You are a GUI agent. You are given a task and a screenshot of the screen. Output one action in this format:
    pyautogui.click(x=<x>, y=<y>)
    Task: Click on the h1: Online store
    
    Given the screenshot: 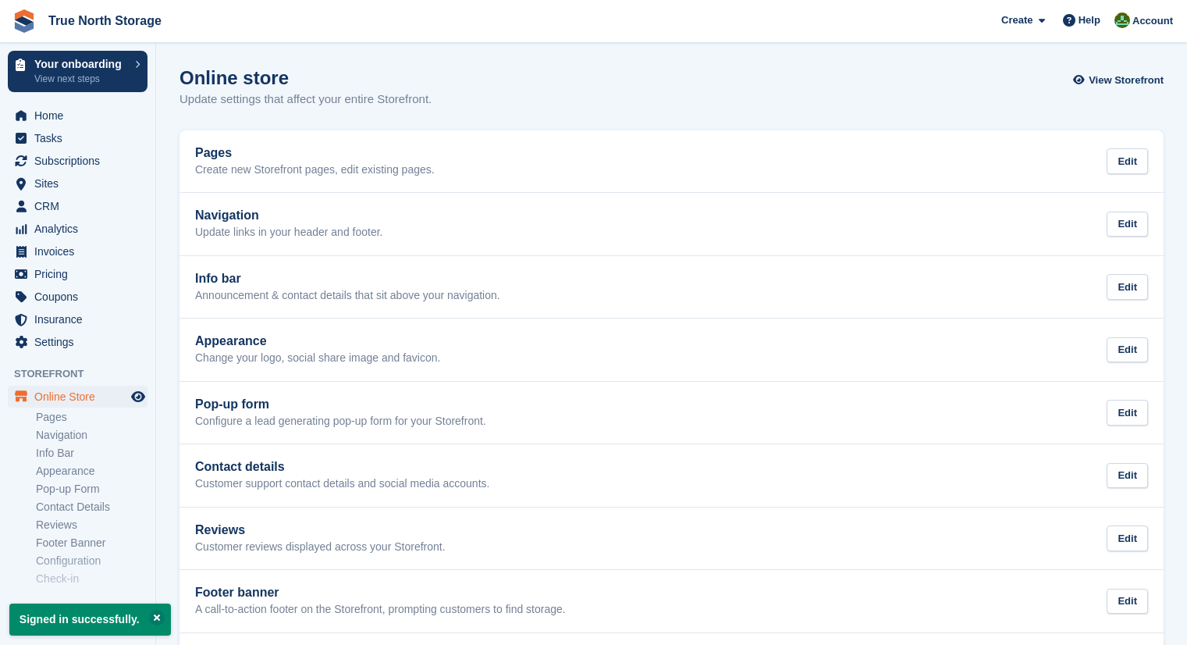 What is the action you would take?
    pyautogui.click(x=305, y=77)
    